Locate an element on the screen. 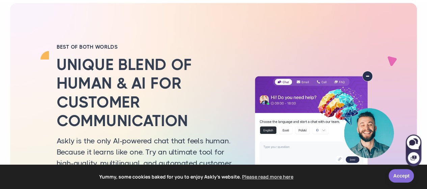 This screenshot has height=189, width=427. h2: Unique blend of human & AI for customer communication is located at coordinates (148, 93).